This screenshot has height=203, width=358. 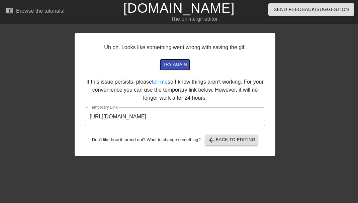 What do you see at coordinates (232, 140) in the screenshot?
I see `span: Back to Editing` at bounding box center [232, 140].